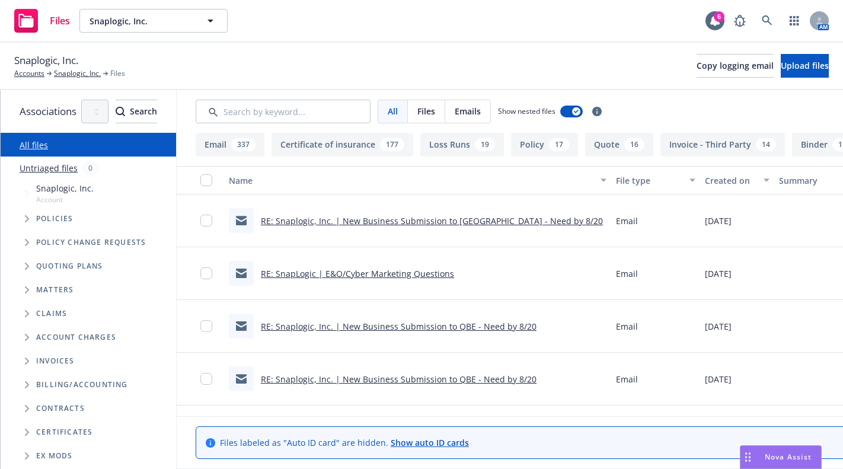 The image size is (843, 469). Describe the element at coordinates (55, 290) in the screenshot. I see `span: Matters` at that location.